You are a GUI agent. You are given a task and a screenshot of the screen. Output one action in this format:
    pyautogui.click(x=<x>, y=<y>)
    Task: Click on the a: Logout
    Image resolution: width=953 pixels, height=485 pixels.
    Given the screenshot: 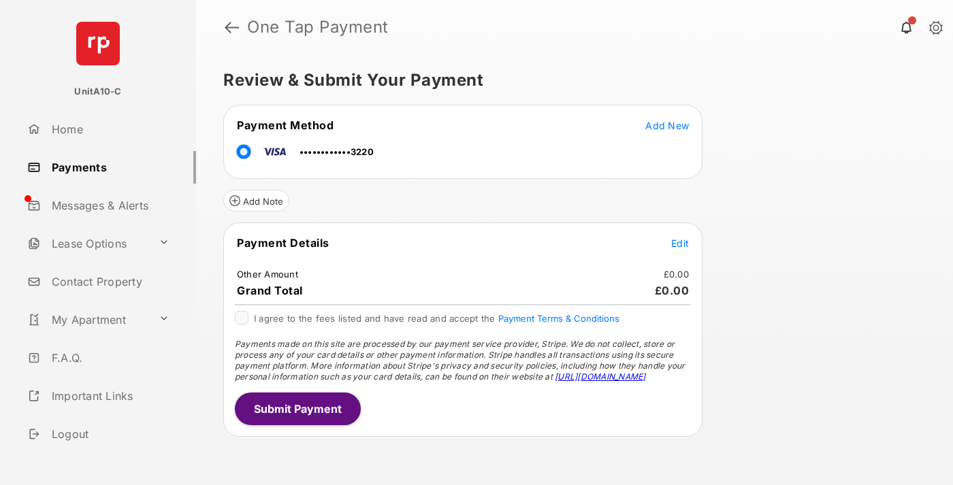 What is the action you would take?
    pyautogui.click(x=109, y=434)
    